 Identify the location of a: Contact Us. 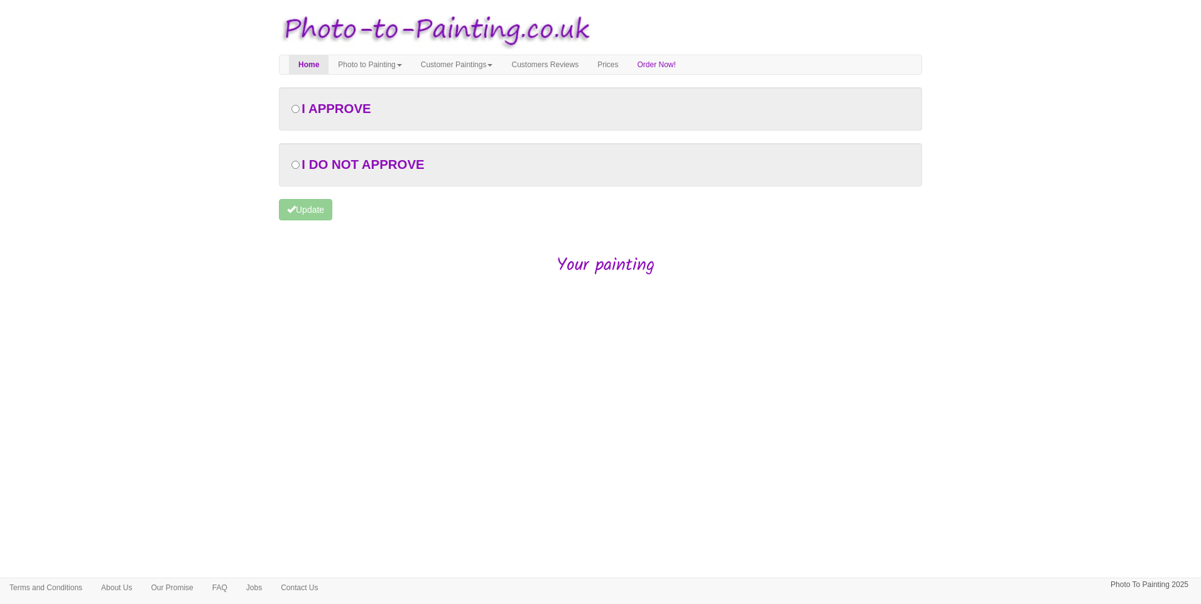
(299, 588).